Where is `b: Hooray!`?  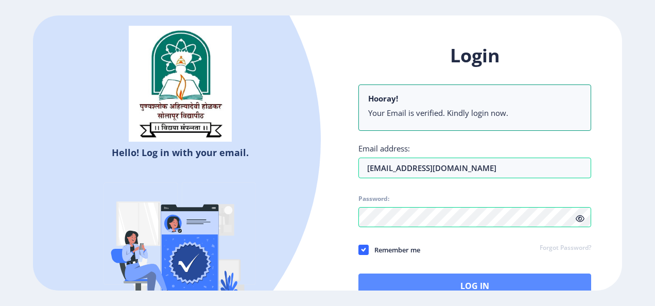 b: Hooray! is located at coordinates (383, 98).